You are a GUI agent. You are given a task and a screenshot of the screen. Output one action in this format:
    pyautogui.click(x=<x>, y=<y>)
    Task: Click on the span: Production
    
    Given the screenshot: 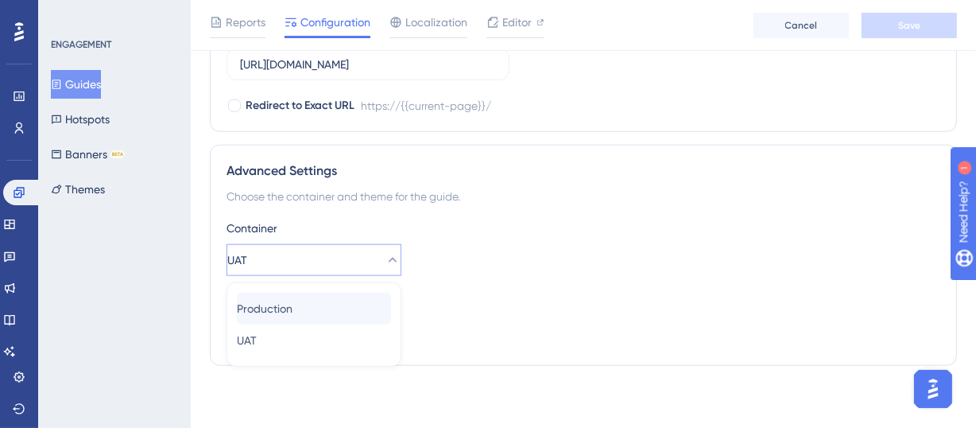 What is the action you would take?
    pyautogui.click(x=265, y=308)
    